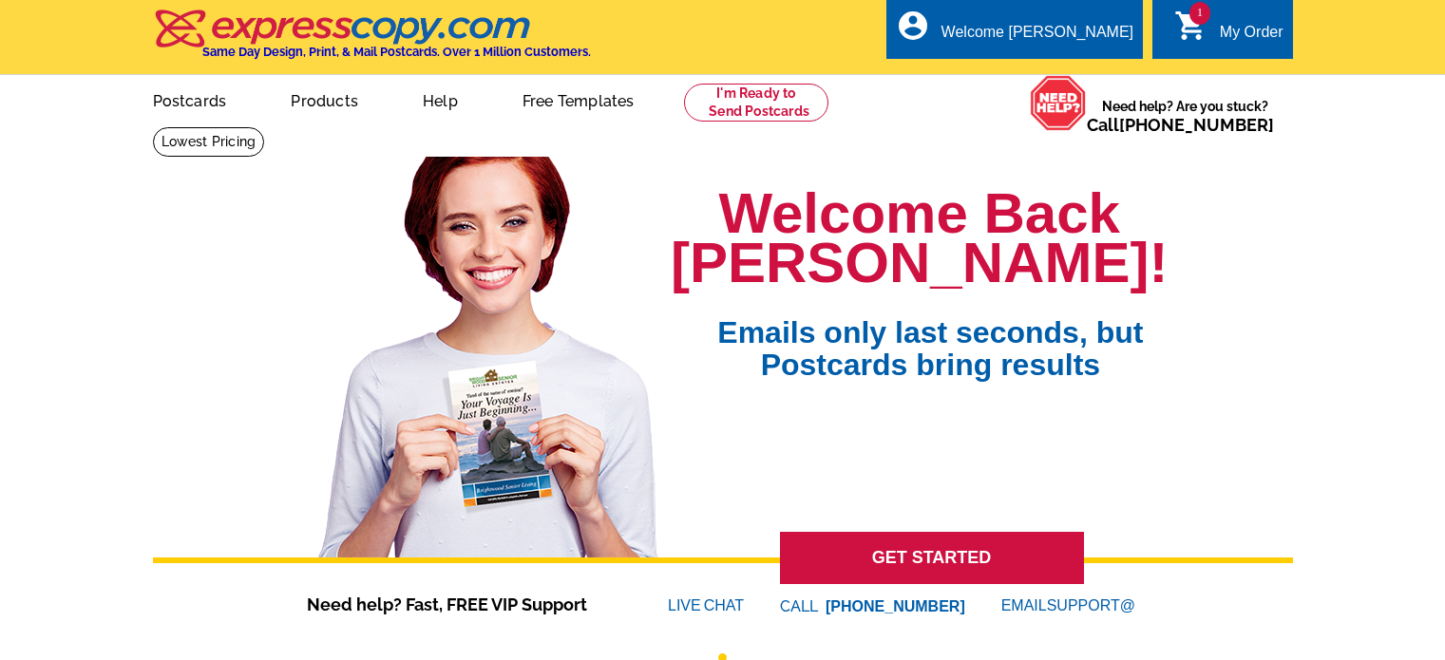  I want to click on h4: Same Day Design, Print, & Mail Postcards. Over 1 Million Customers., so click(396, 51).